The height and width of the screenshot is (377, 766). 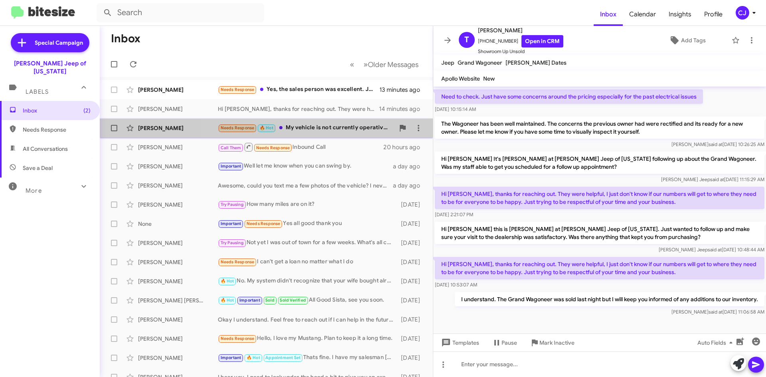 What do you see at coordinates (643, 14) in the screenshot?
I see `a: Calendar` at bounding box center [643, 14].